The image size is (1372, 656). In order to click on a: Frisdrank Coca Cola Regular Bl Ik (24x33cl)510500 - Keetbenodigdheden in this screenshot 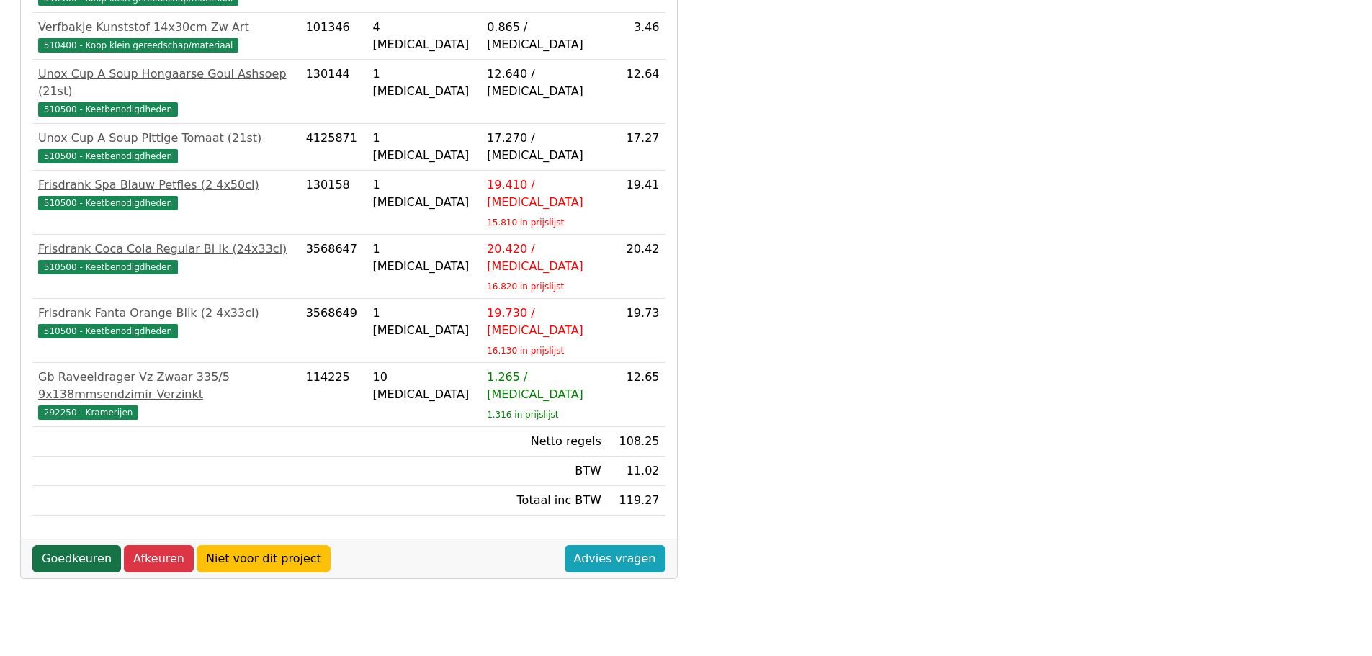, I will do `click(166, 258)`.